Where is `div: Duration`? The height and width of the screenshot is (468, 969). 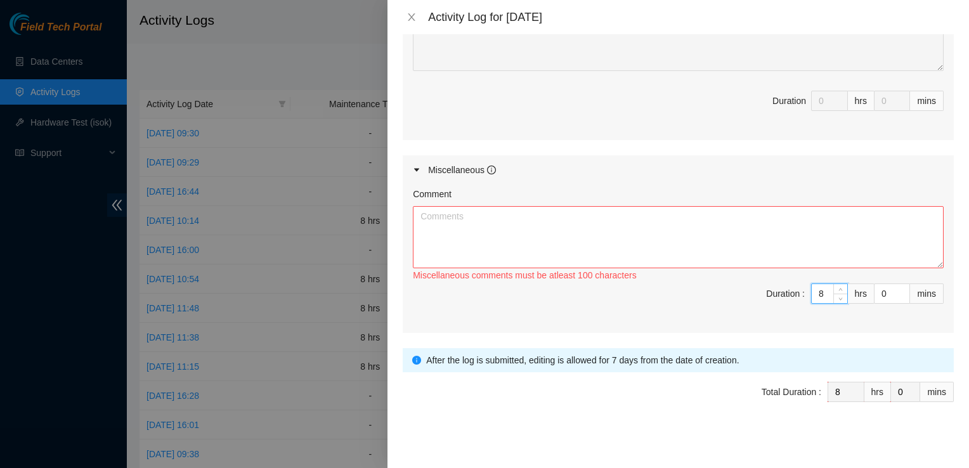 div: Duration is located at coordinates (789, 101).